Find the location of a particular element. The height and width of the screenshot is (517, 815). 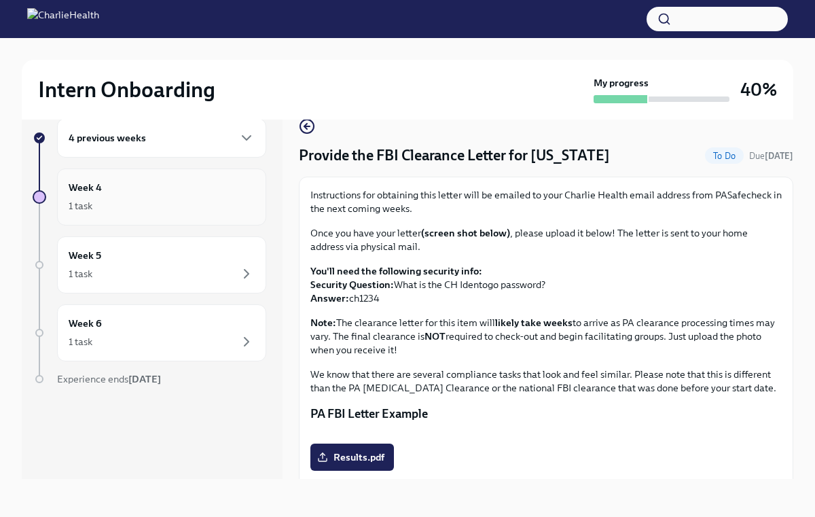

span: Due is located at coordinates (771, 156).